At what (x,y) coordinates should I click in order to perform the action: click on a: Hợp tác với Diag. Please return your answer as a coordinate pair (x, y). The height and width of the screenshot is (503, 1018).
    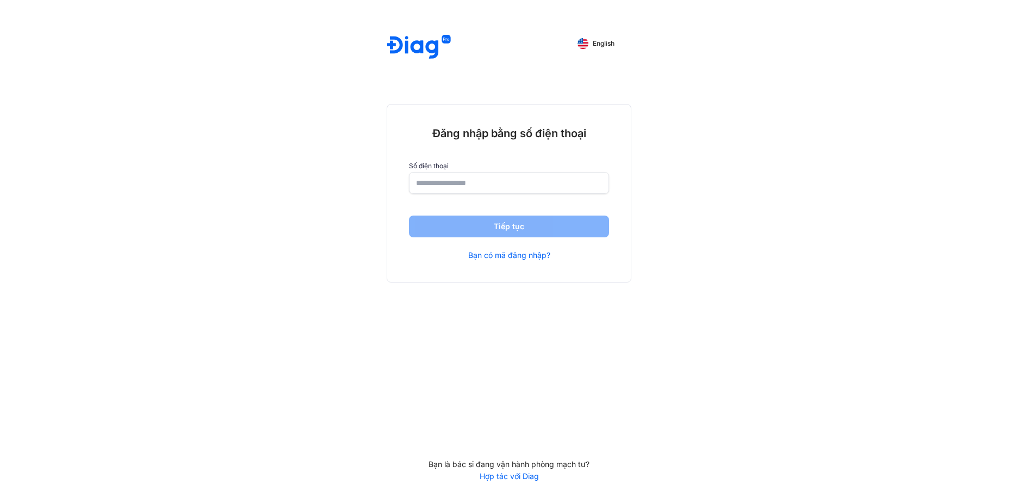
    Looking at the image, I should click on (509, 476).